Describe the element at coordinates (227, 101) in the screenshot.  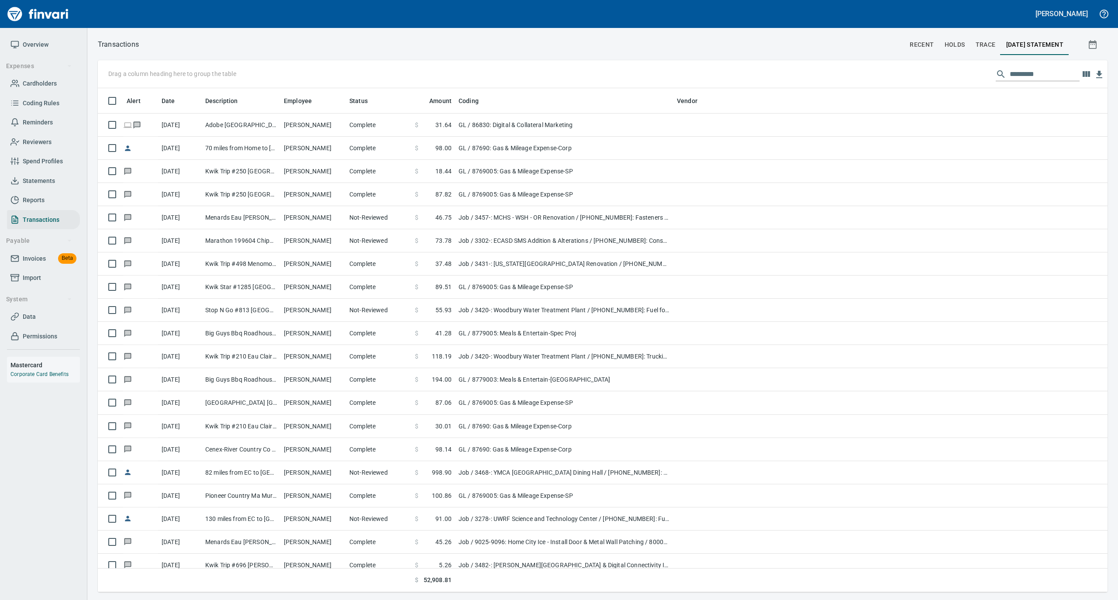
I see `span: Description` at that location.